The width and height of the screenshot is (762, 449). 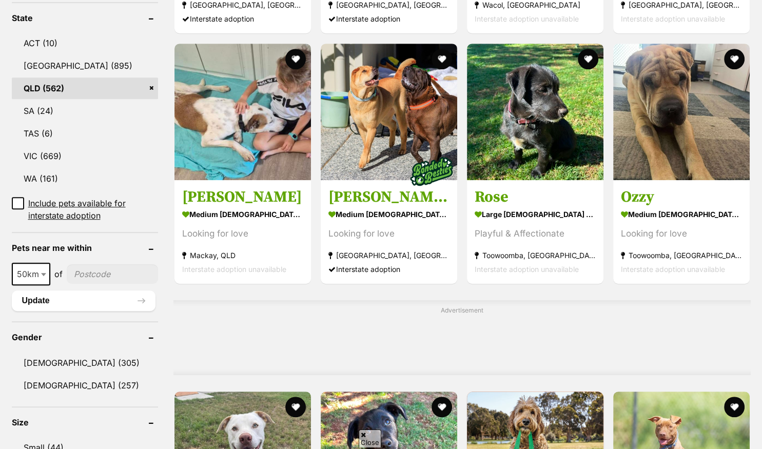 I want to click on a: QLD (562), so click(x=85, y=88).